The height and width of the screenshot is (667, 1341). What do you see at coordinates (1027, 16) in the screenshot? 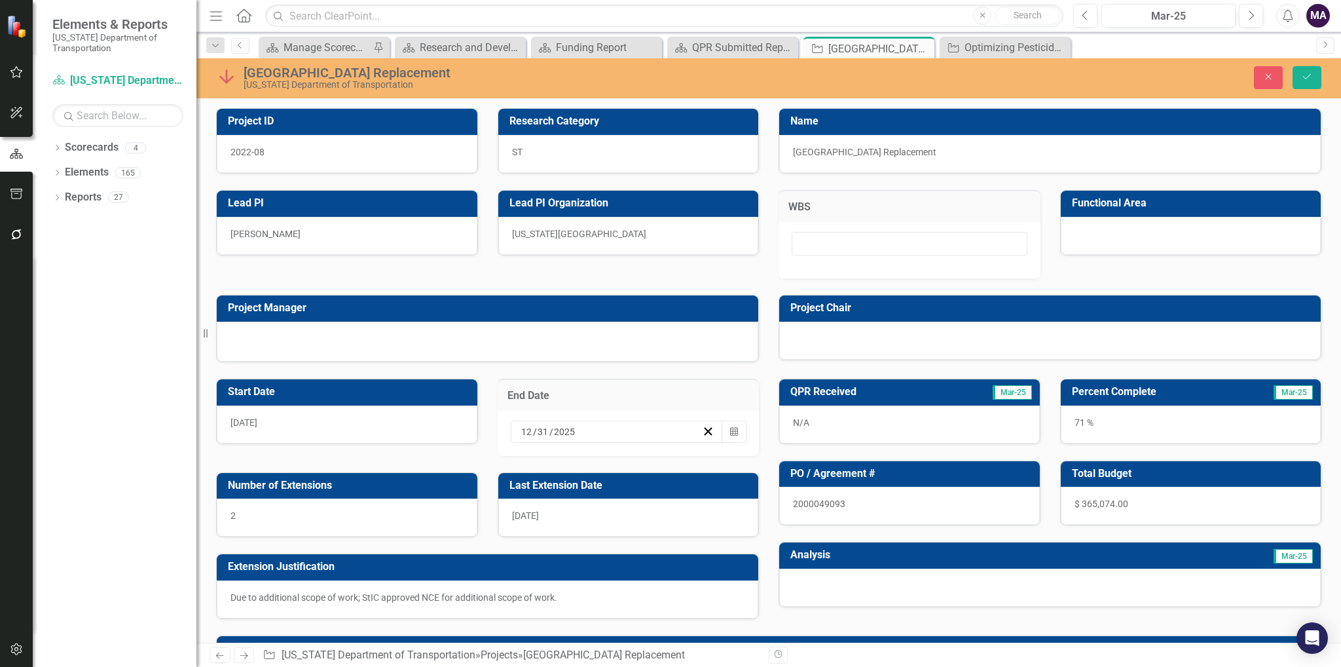
I see `button: Search` at bounding box center [1027, 16].